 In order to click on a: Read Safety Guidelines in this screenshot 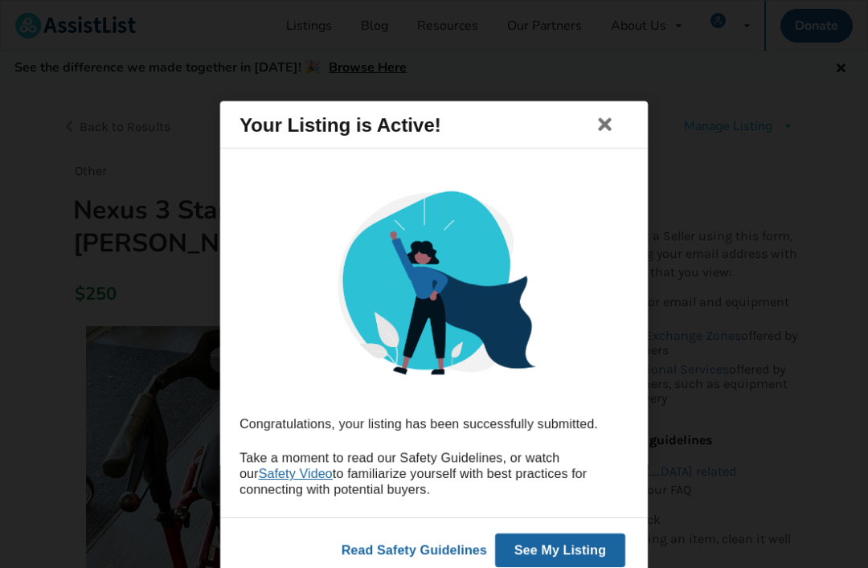, I will do `click(414, 549)`.